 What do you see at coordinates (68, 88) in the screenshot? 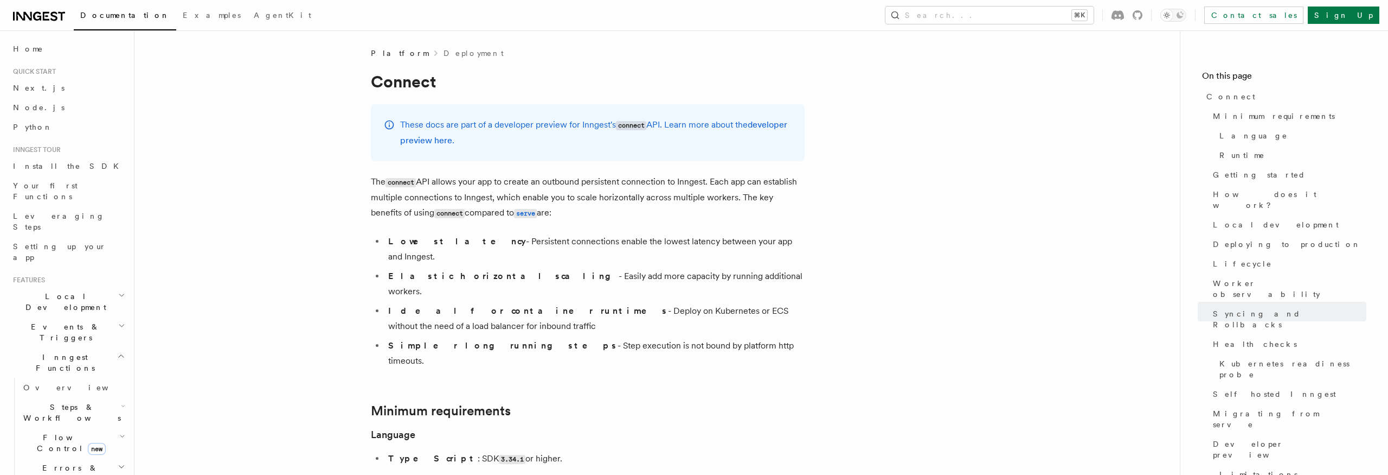
I see `a: Next.js` at bounding box center [68, 88].